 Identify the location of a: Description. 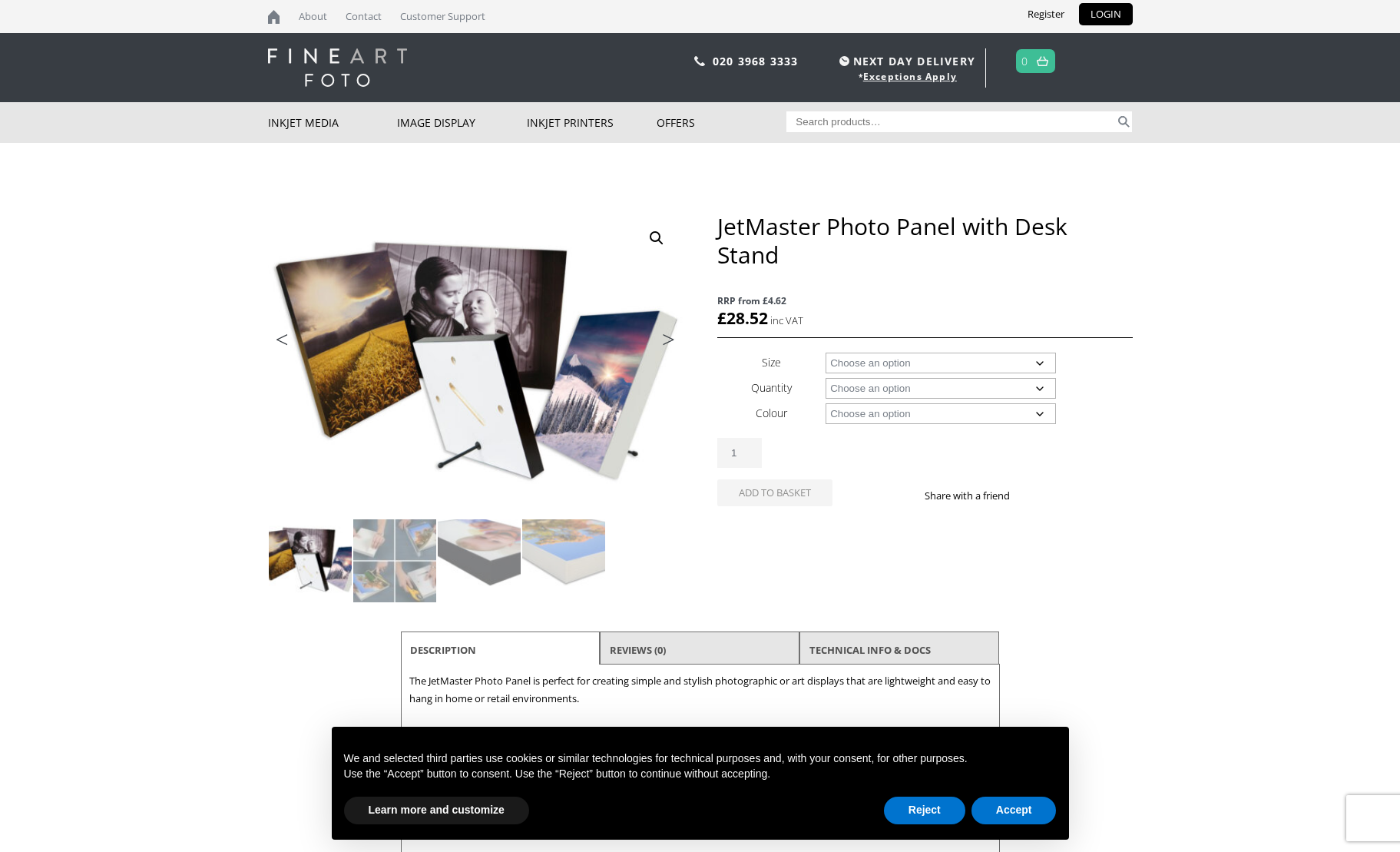
(444, 650).